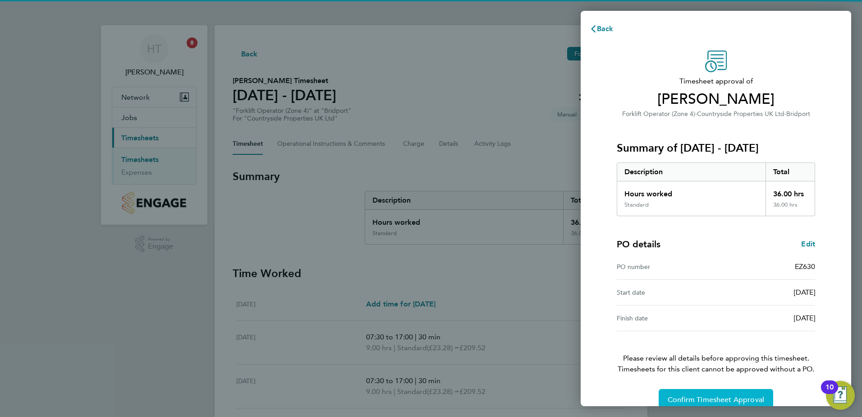 The image size is (862, 417). I want to click on button: Back, so click(602, 29).